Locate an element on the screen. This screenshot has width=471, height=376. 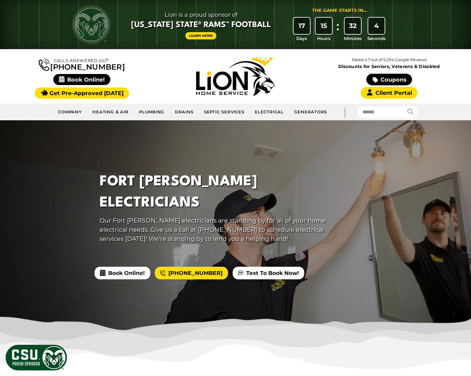
a: Coupons is located at coordinates (389, 79).